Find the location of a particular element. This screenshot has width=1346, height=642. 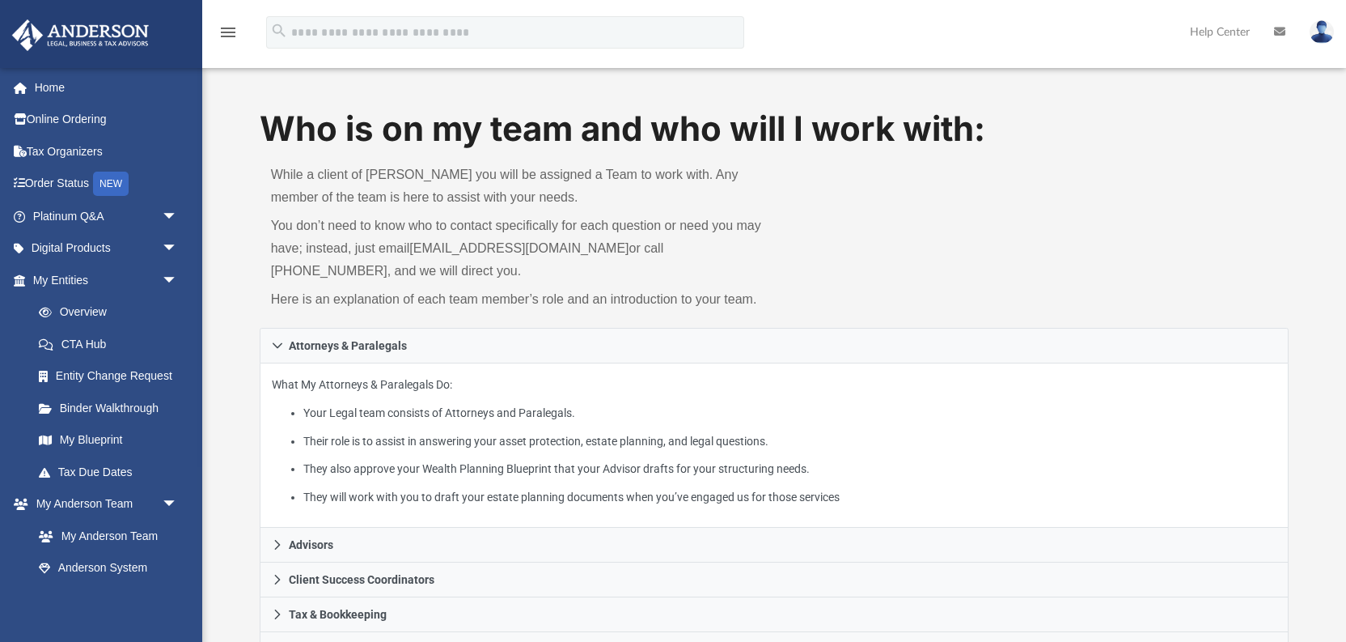

p: You don’t need to know who to contact specifically for each question or need you may have; instea... is located at coordinates (517, 248).